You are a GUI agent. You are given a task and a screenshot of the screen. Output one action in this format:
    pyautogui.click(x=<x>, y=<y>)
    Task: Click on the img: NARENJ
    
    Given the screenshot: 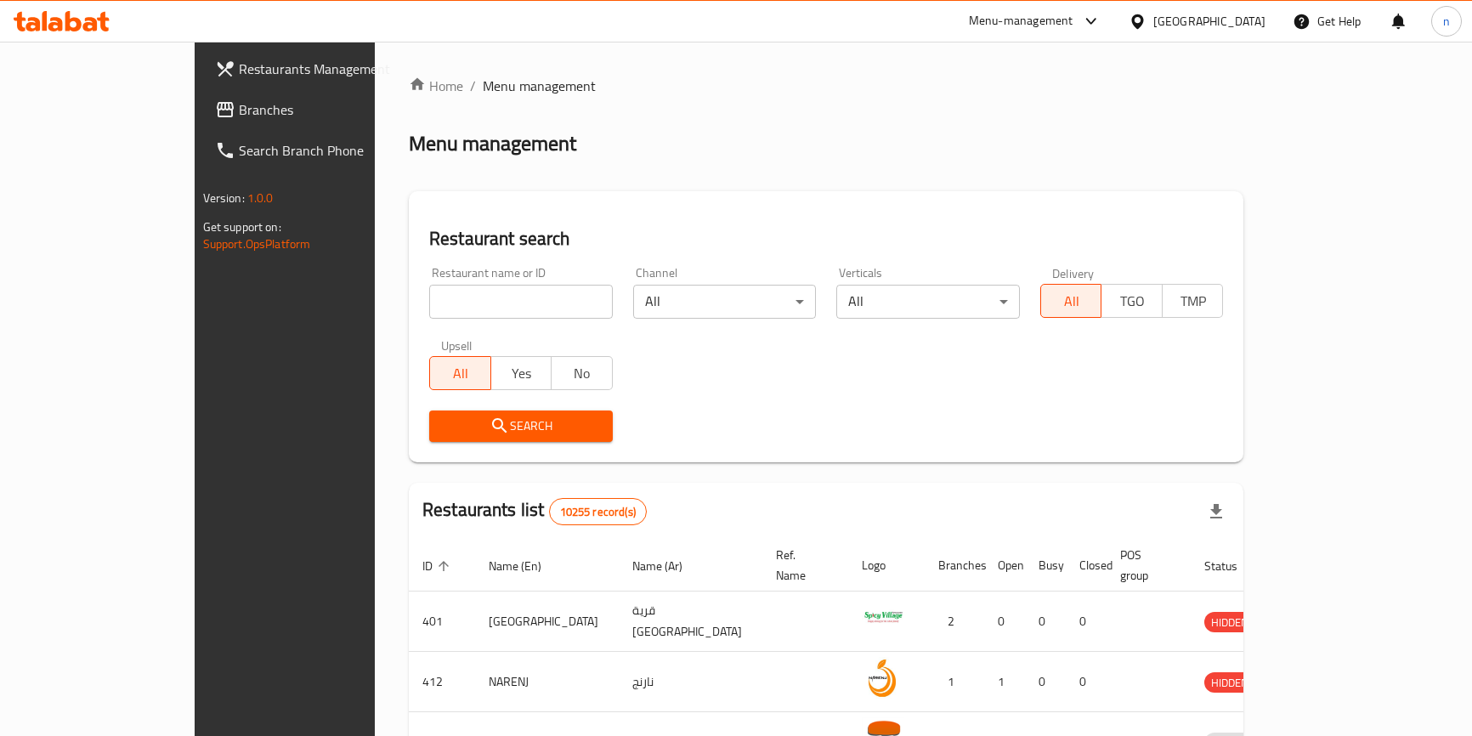 What is the action you would take?
    pyautogui.click(x=883, y=678)
    